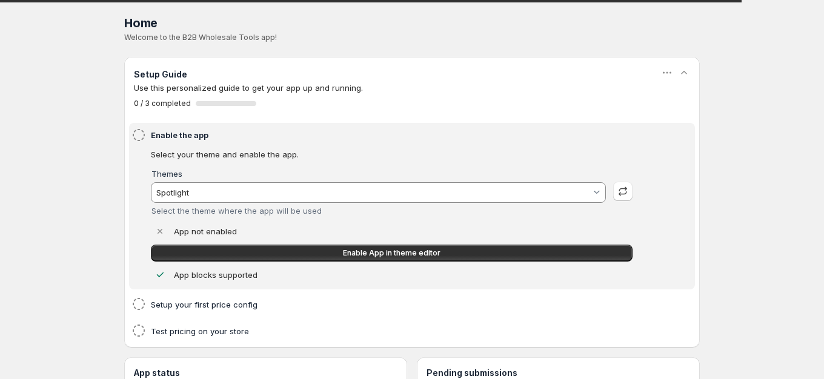 The image size is (824, 379). Describe the element at coordinates (393, 332) in the screenshot. I see `h4: Test pricing on your store` at that location.